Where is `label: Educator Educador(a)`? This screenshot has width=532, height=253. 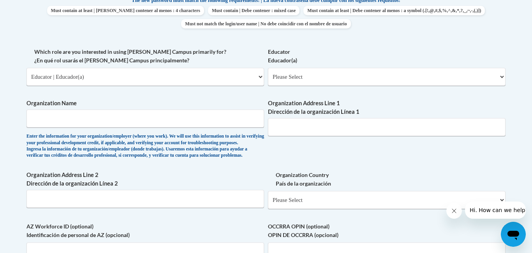
label: Educator Educador(a) is located at coordinates (387, 56).